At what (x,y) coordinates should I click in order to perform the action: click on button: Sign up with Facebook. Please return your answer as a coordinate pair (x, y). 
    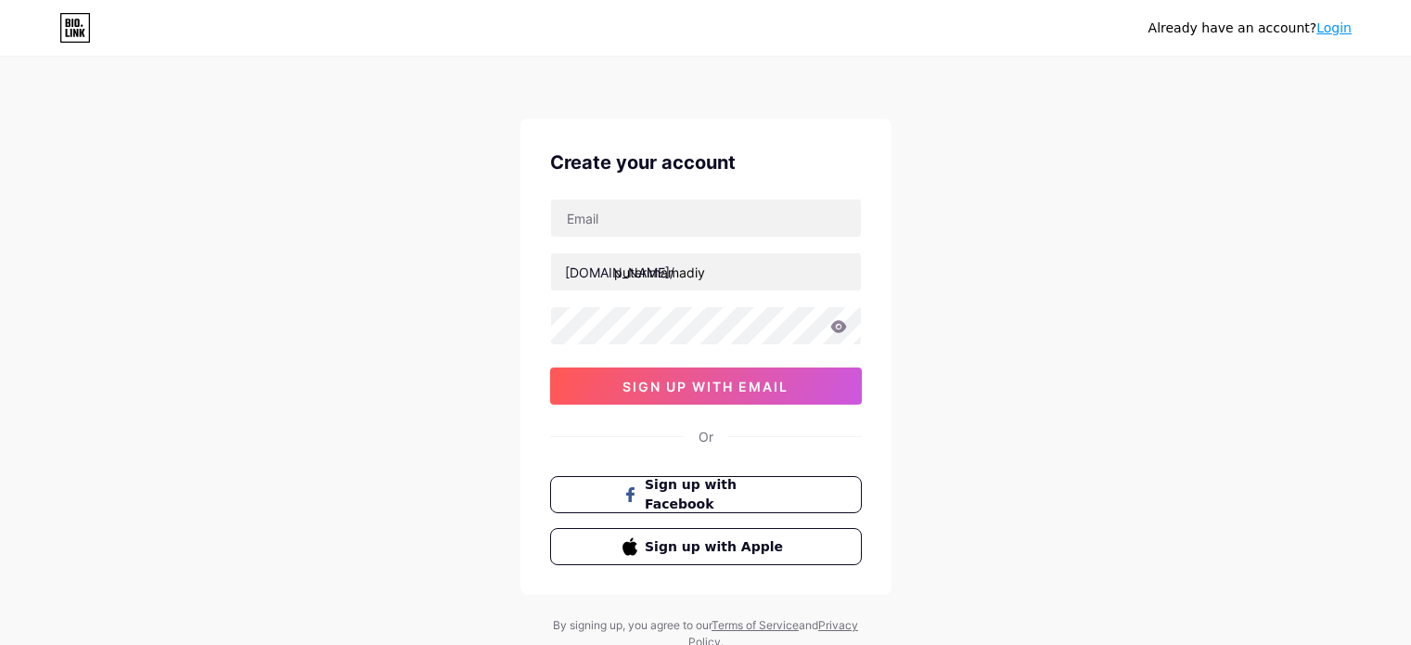
    Looking at the image, I should click on (706, 494).